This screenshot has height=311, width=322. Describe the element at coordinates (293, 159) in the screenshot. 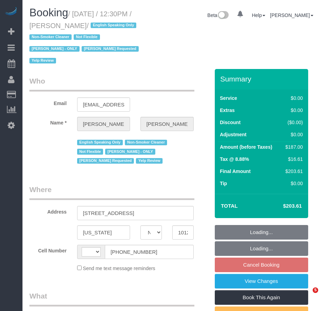

I see `div: $16.61` at that location.